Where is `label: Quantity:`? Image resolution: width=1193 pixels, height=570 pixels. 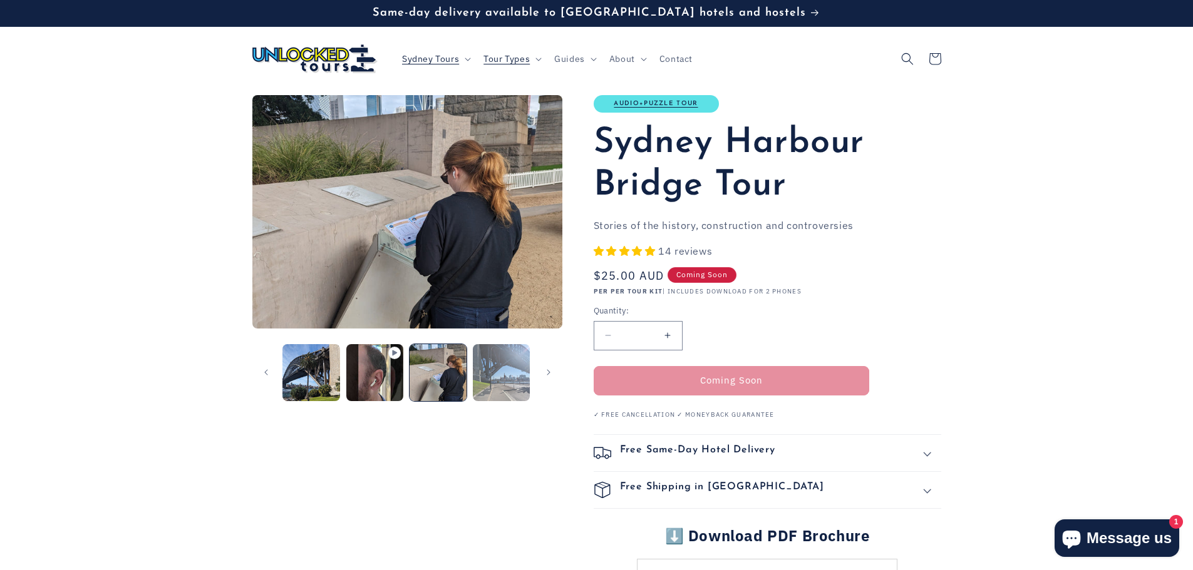
label: Quantity: is located at coordinates (731, 311).